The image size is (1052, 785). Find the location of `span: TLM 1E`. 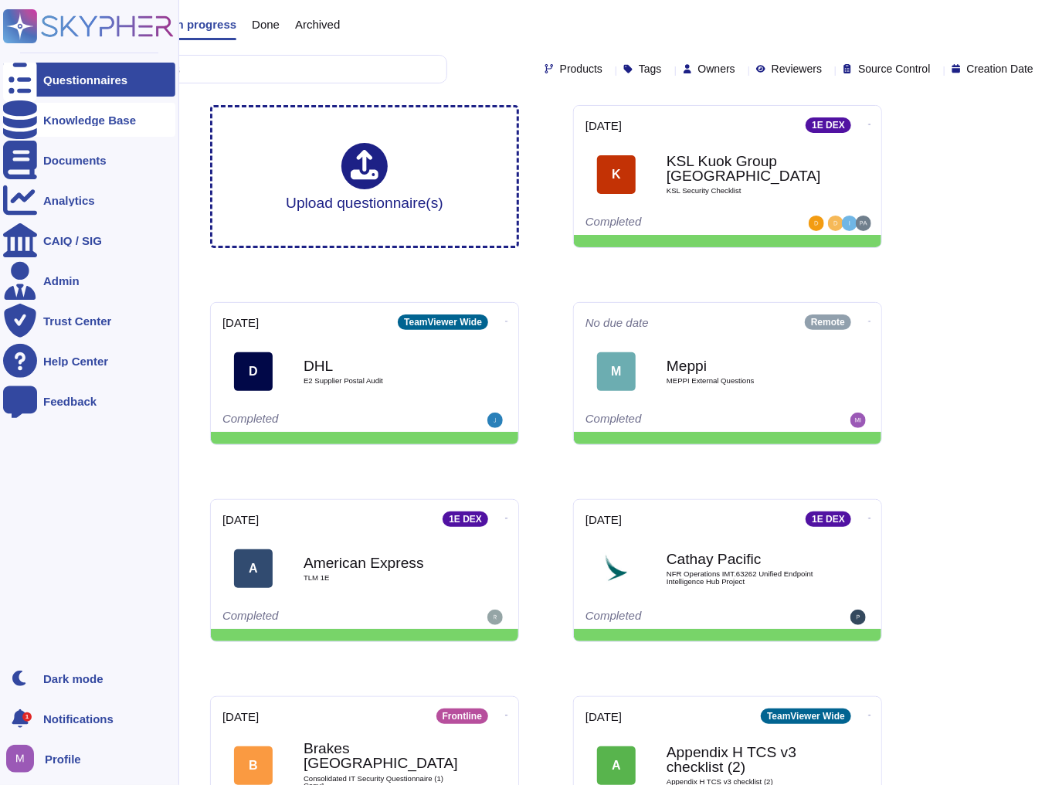

span: TLM 1E is located at coordinates (381, 578).